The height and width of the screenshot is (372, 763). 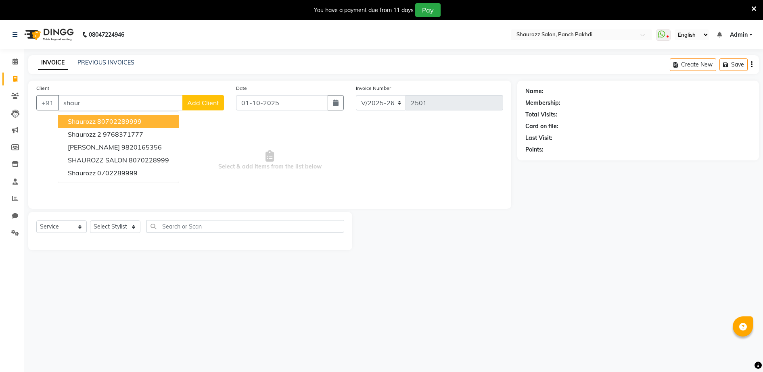 What do you see at coordinates (120, 103) in the screenshot?
I see `input: Search by Name/Mobile/Email/Code` at bounding box center [120, 103].